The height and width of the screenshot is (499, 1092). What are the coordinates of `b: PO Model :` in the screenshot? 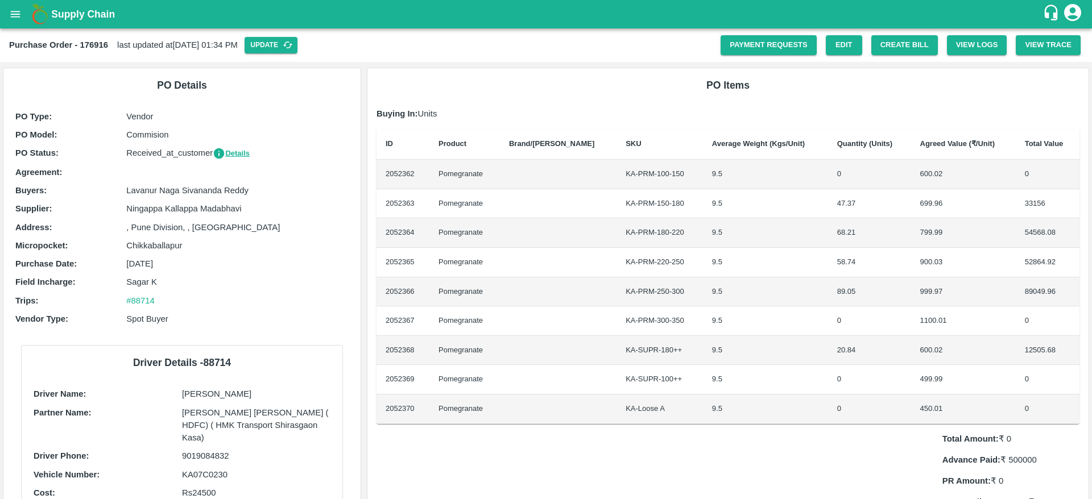 It's located at (36, 135).